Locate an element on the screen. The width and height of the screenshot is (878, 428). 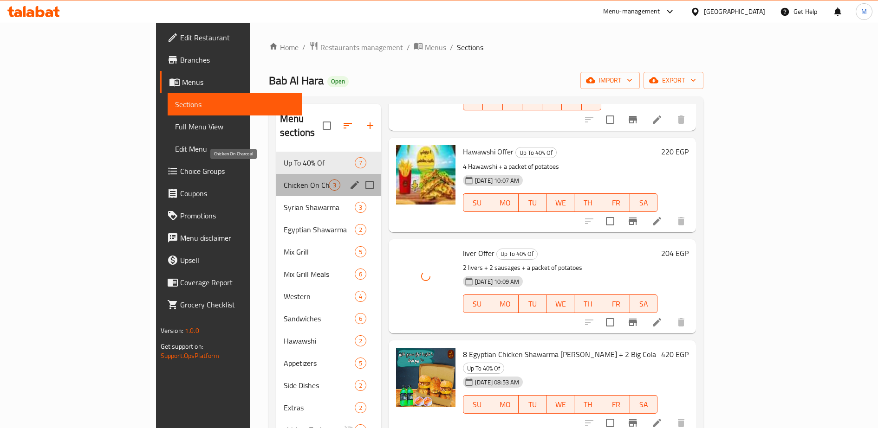
a: Coverage Report is located at coordinates (231, 283).